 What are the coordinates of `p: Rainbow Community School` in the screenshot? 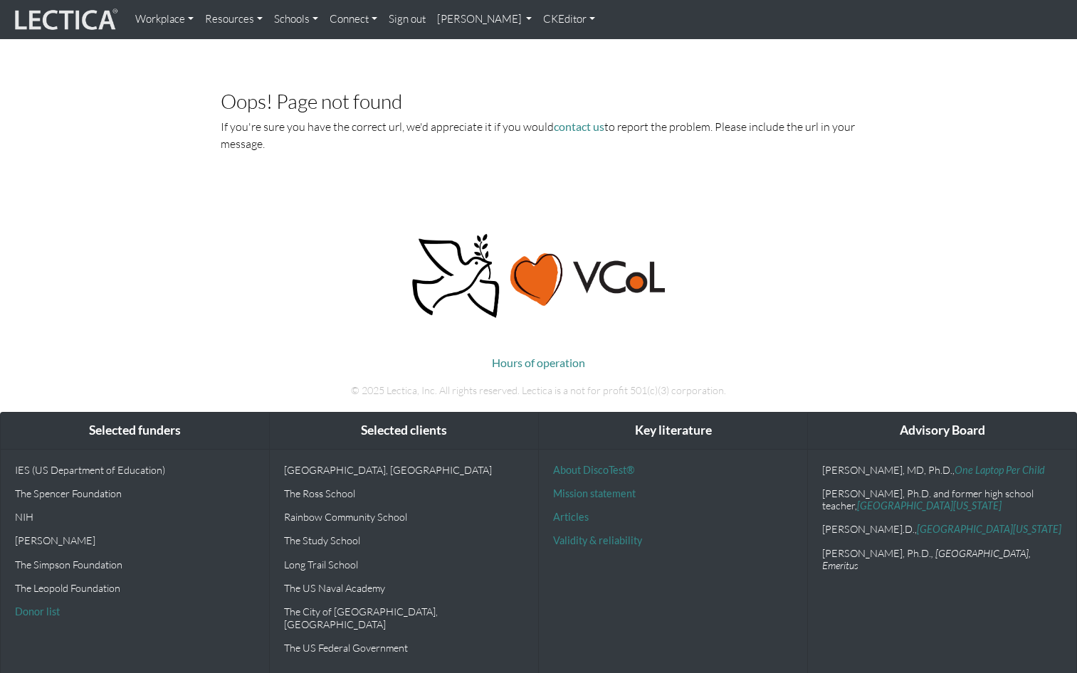 It's located at (403, 517).